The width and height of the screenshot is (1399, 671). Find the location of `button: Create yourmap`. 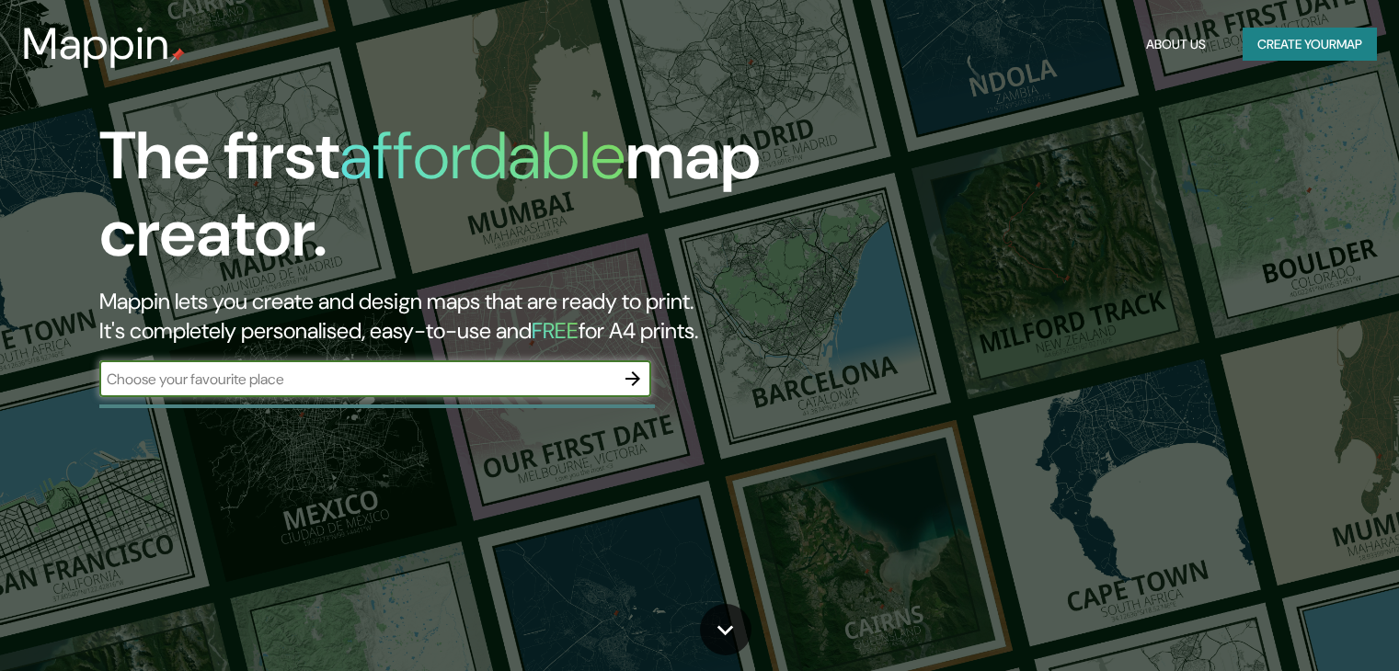

button: Create yourmap is located at coordinates (1309, 44).